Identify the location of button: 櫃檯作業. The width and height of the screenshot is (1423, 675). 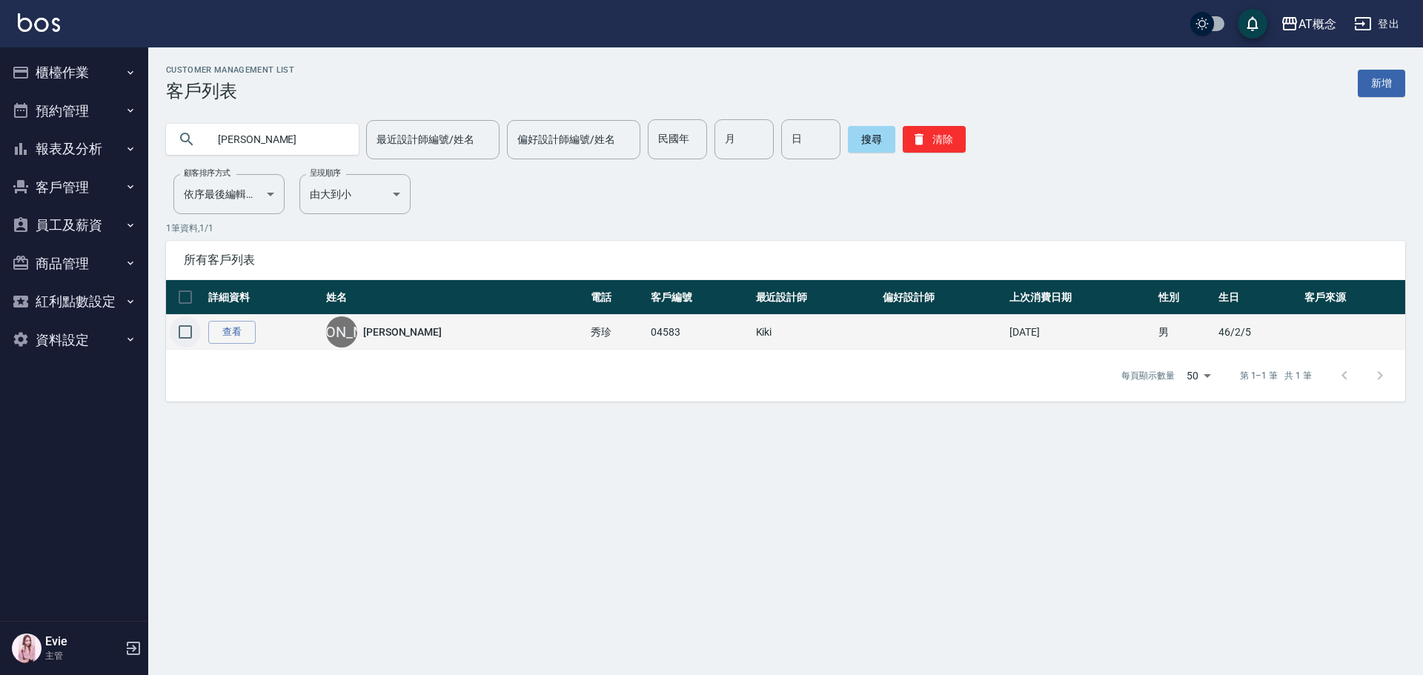
(74, 73).